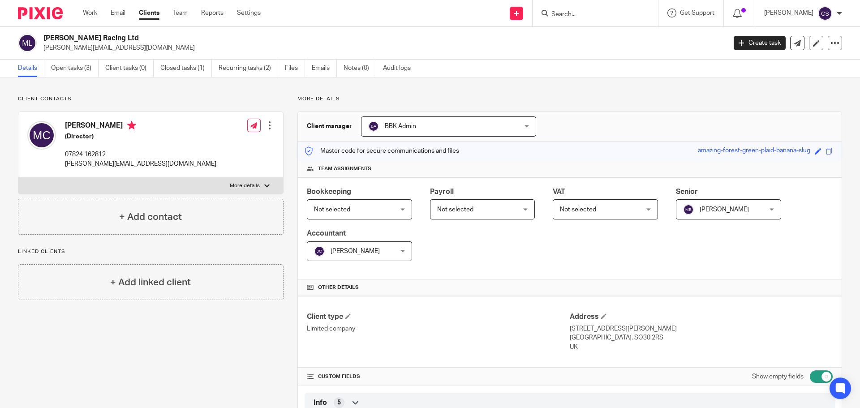 This screenshot has width=860, height=408. Describe the element at coordinates (180, 13) in the screenshot. I see `a: Team` at that location.